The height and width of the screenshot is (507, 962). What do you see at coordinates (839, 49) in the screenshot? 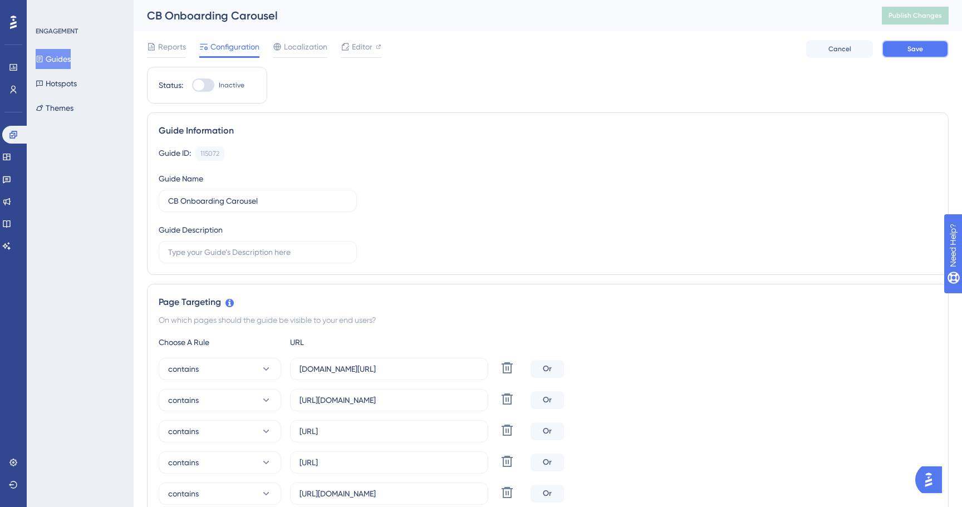
I see `span: Cancel` at bounding box center [839, 49].